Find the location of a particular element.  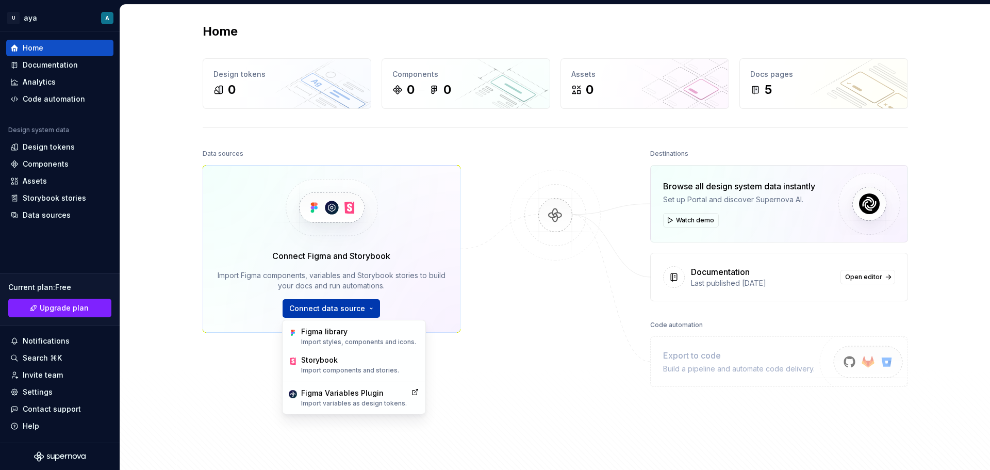

a: Home is located at coordinates (60, 48).